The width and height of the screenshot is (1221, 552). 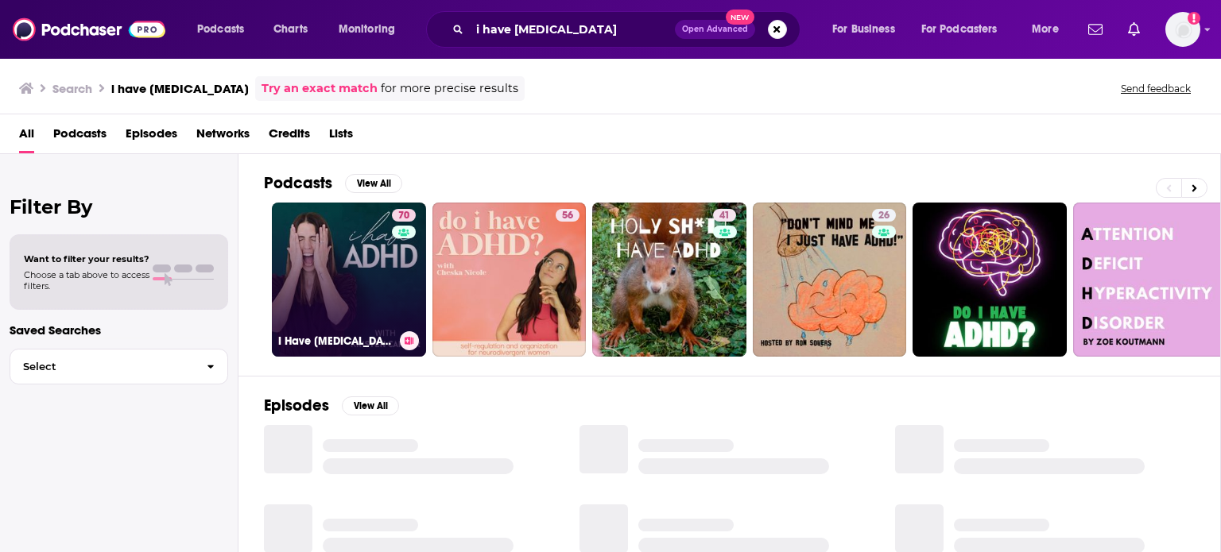 I want to click on span: Episodes, so click(x=151, y=137).